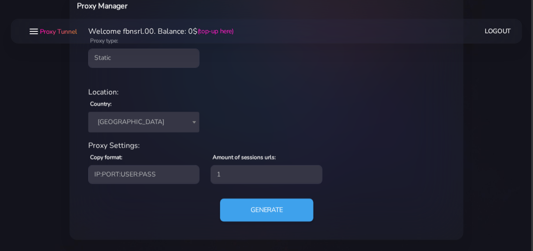  What do you see at coordinates (144, 122) in the screenshot?
I see `span: Germany` at bounding box center [144, 122].